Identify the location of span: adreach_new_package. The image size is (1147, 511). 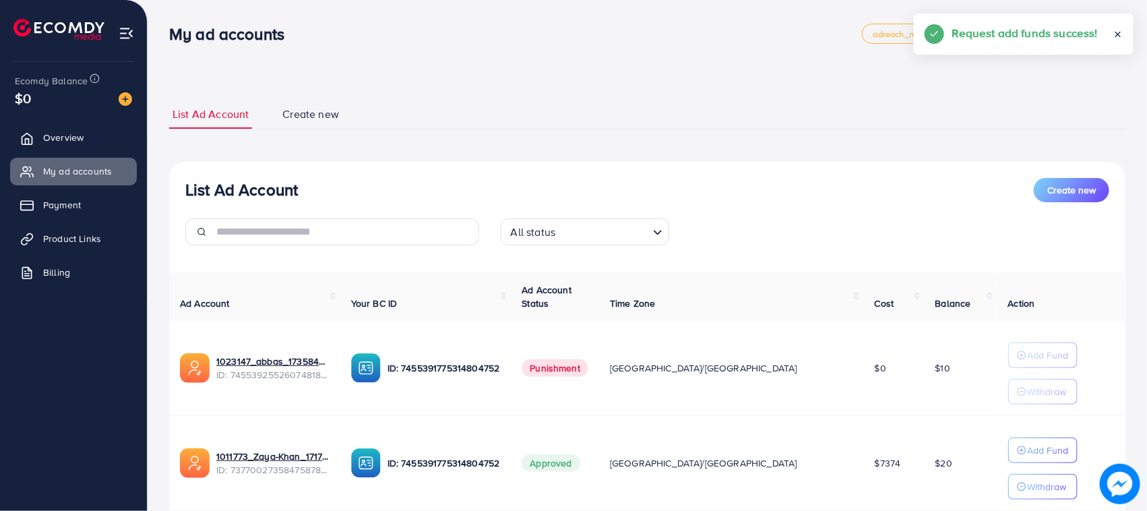
(918, 34).